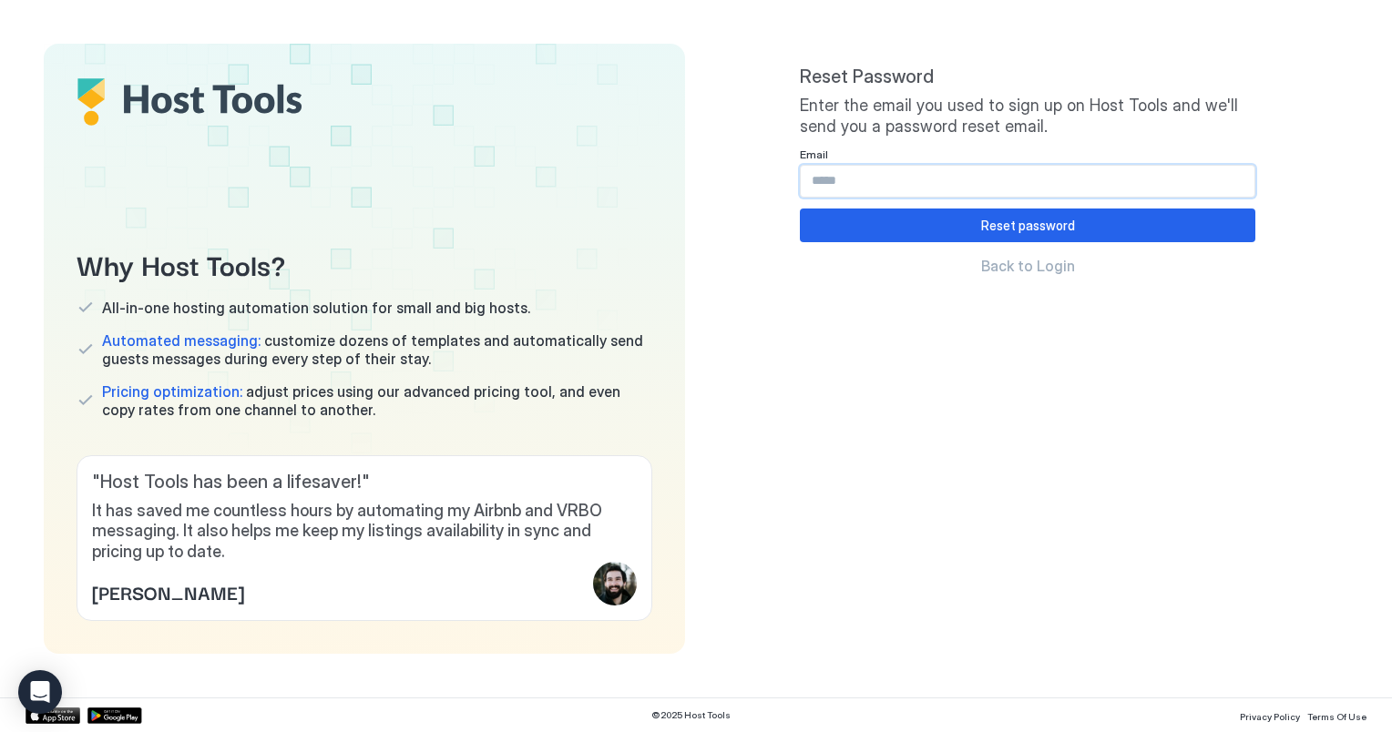 The width and height of the screenshot is (1392, 732). What do you see at coordinates (1027, 225) in the screenshot?
I see `button: Reset password` at bounding box center [1027, 225].